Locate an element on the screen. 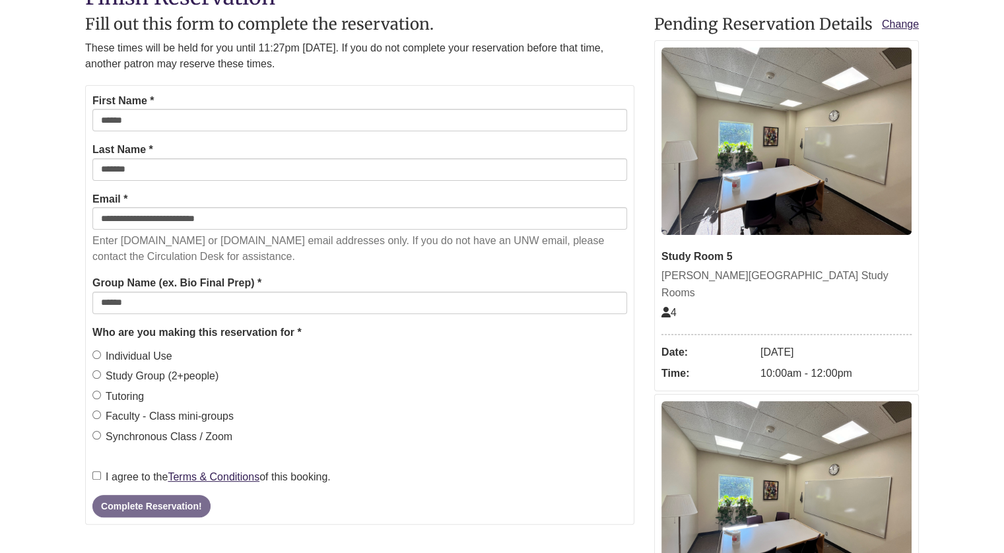 This screenshot has width=1004, height=553. label: Group Name (ex. Bio Final Prep) * is located at coordinates (177, 283).